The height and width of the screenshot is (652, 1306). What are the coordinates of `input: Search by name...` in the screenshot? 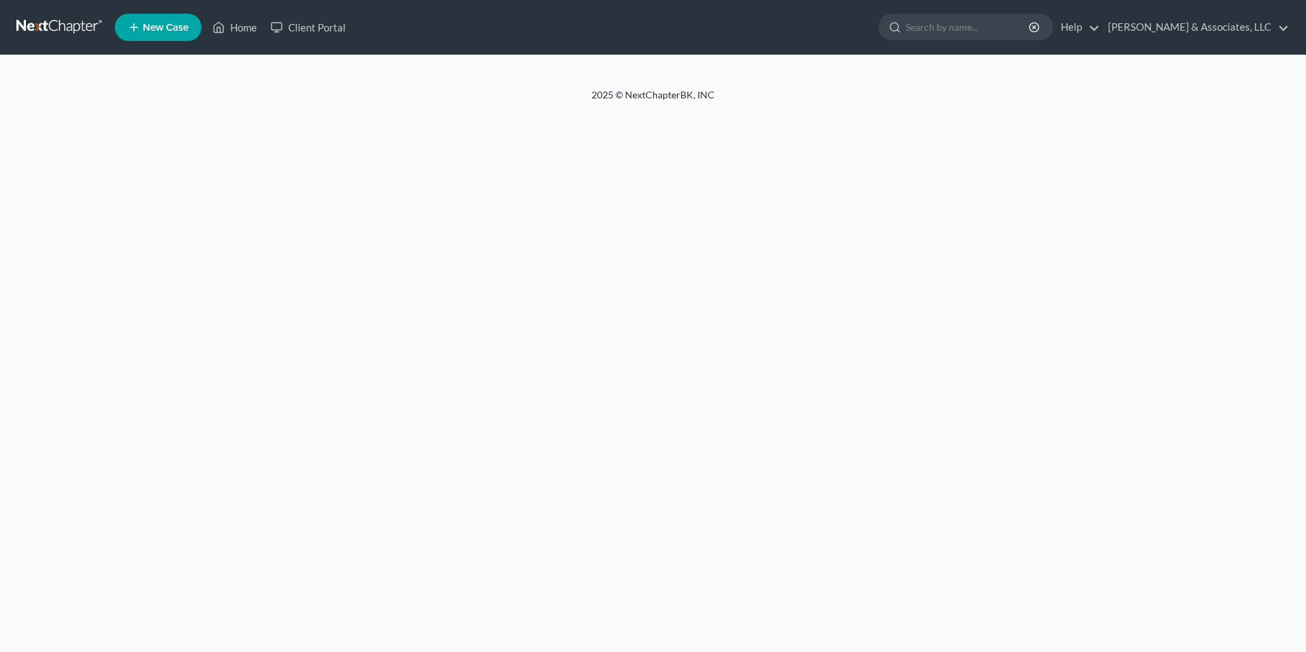 It's located at (968, 27).